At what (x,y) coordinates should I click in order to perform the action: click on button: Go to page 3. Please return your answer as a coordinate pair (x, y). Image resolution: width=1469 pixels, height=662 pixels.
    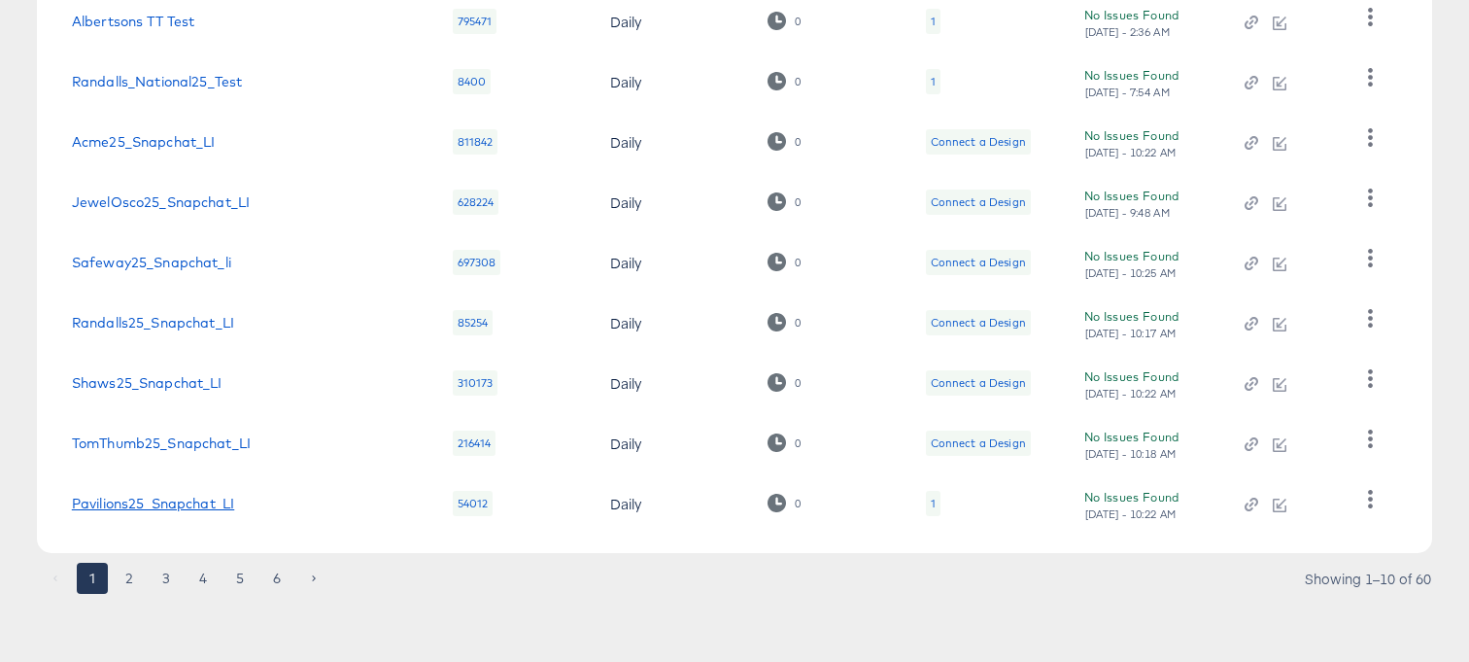
    Looking at the image, I should click on (166, 578).